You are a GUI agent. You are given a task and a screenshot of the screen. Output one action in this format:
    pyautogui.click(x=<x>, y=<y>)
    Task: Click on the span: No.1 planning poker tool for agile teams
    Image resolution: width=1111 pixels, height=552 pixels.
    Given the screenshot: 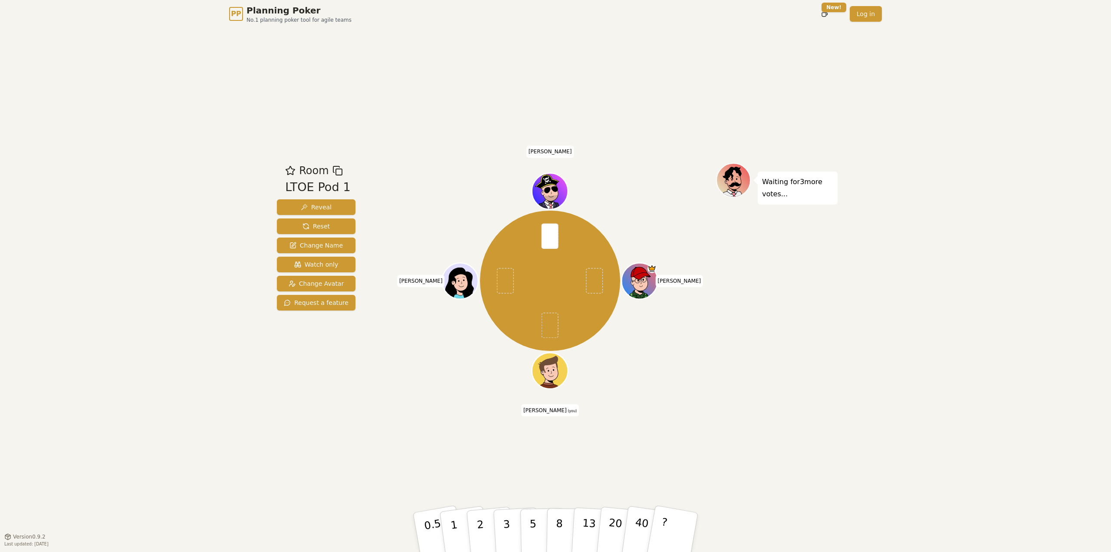 What is the action you would take?
    pyautogui.click(x=299, y=20)
    